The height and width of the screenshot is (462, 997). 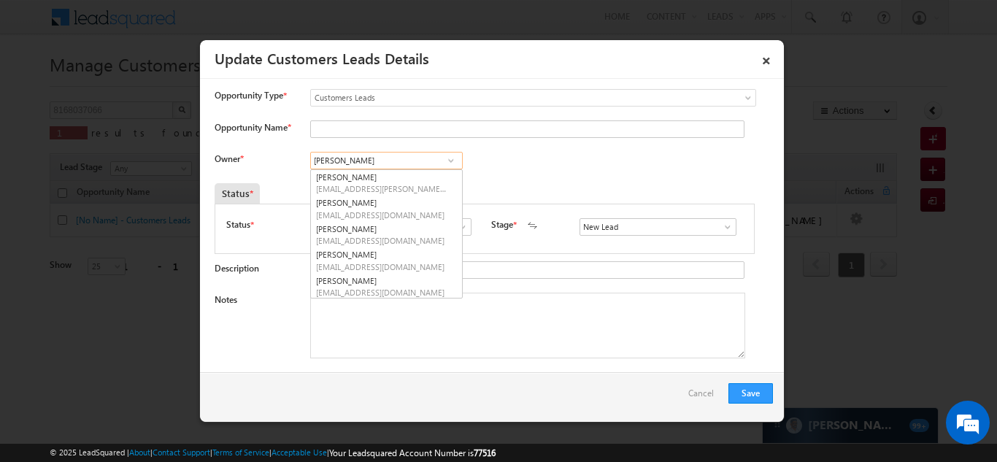 I want to click on a: Update Customers Leads Details, so click(x=322, y=58).